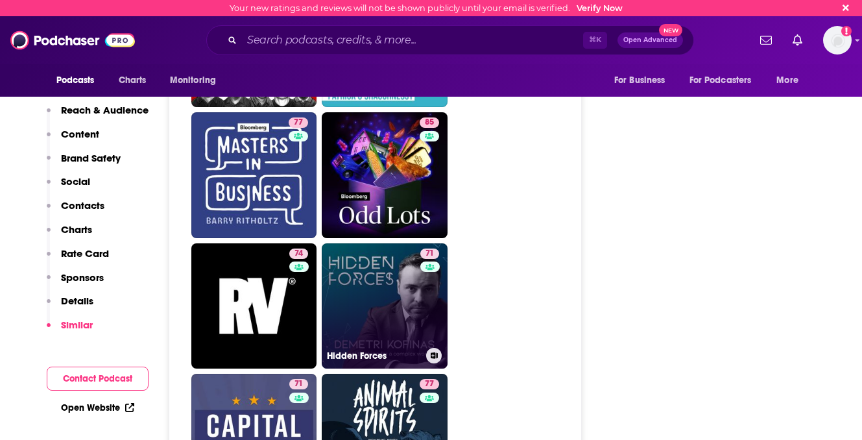  I want to click on h3: Hidden Forces, so click(373, 355).